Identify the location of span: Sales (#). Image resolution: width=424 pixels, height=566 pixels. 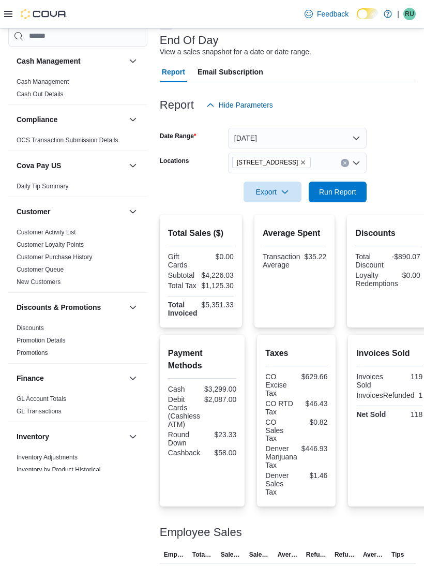
(259, 555).